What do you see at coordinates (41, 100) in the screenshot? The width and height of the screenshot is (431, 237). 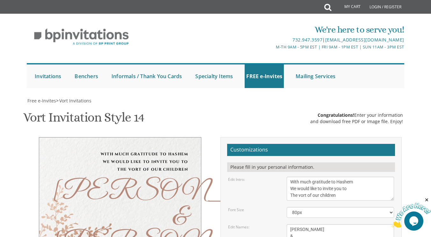 I see `a: Free e-Invites` at bounding box center [41, 100].